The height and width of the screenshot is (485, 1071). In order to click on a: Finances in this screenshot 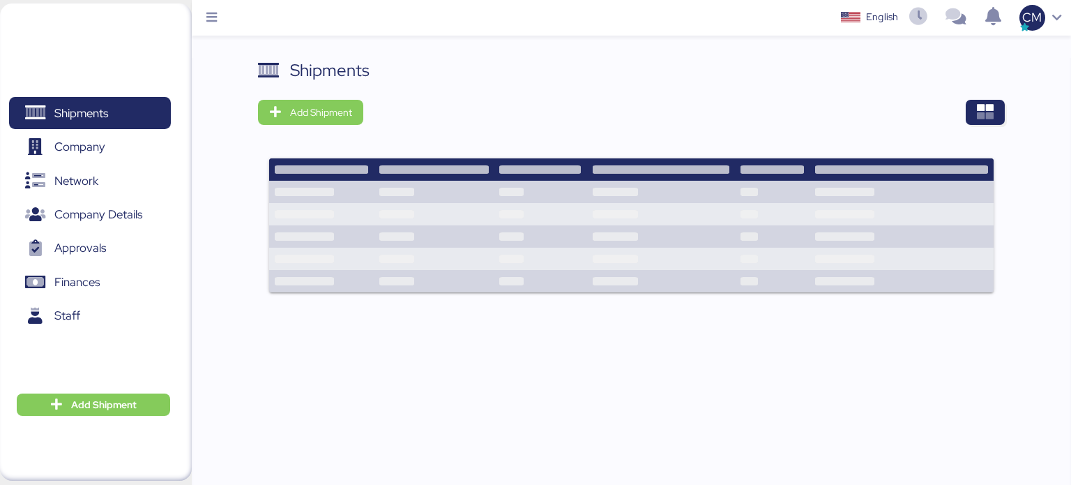, I will do `click(90, 282)`.